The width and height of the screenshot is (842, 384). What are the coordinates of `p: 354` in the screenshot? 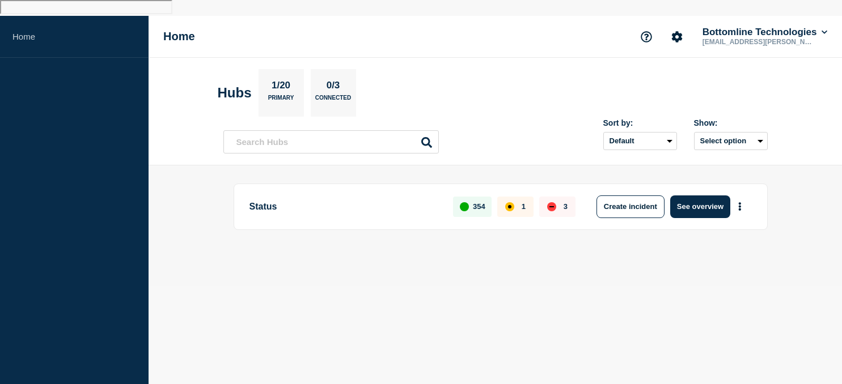 It's located at (479, 206).